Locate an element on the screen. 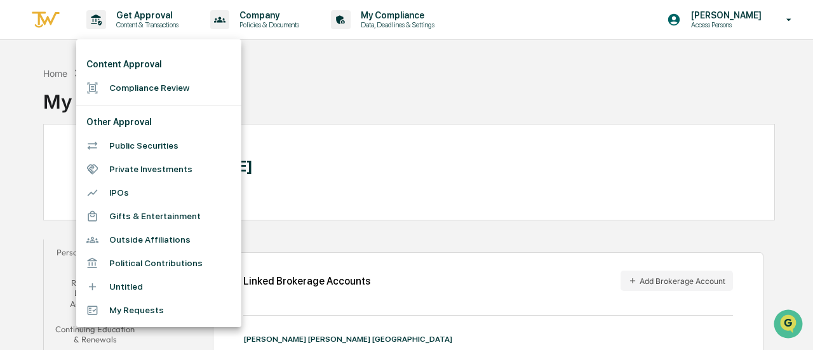  li: Gifts & Entertainment is located at coordinates (159, 216).